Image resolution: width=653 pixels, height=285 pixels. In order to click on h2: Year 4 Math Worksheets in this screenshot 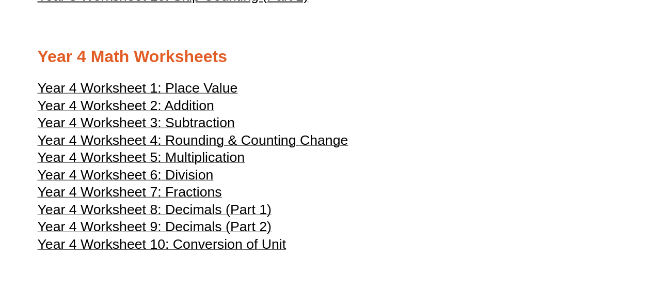, I will do `click(327, 57)`.